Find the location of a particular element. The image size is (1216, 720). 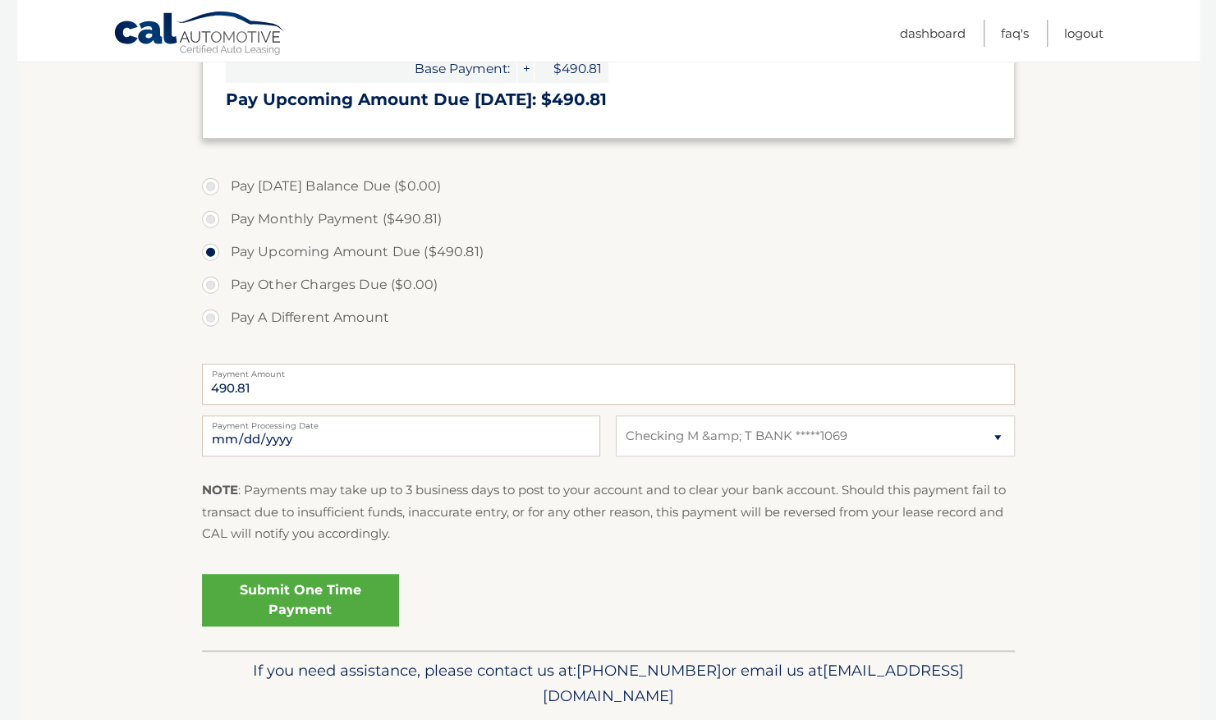

label: Payment Processing Date is located at coordinates (401, 422).